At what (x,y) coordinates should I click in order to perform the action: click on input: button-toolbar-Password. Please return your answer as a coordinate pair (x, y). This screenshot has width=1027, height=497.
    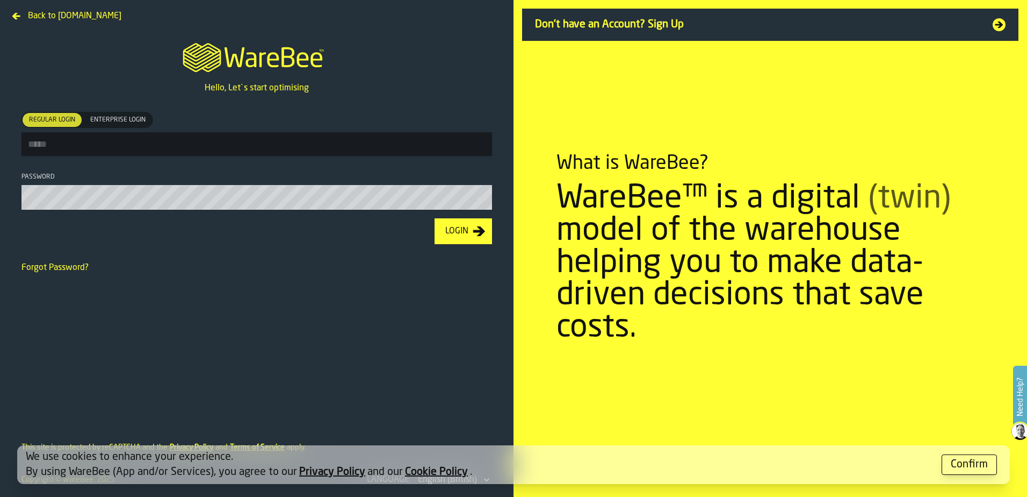
    Looking at the image, I should click on (257, 197).